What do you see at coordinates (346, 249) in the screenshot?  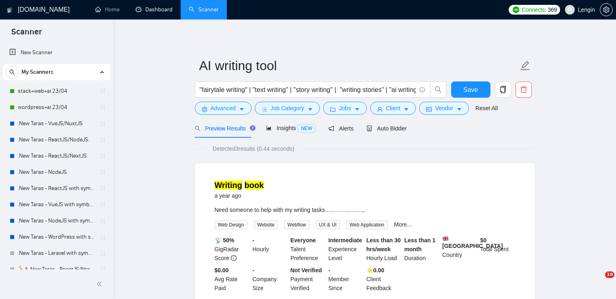 I see `div: Experience Level` at bounding box center [346, 249].